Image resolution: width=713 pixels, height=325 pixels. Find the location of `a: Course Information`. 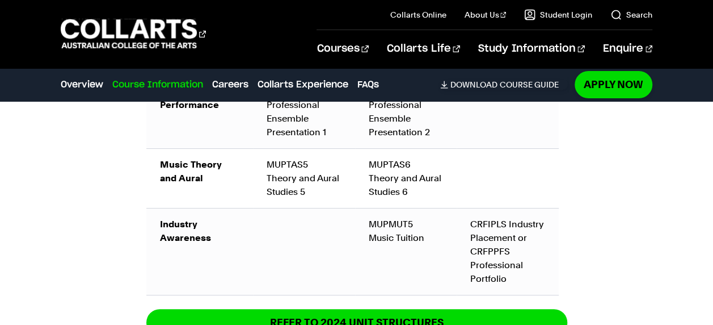

a: Course Information is located at coordinates (158, 85).